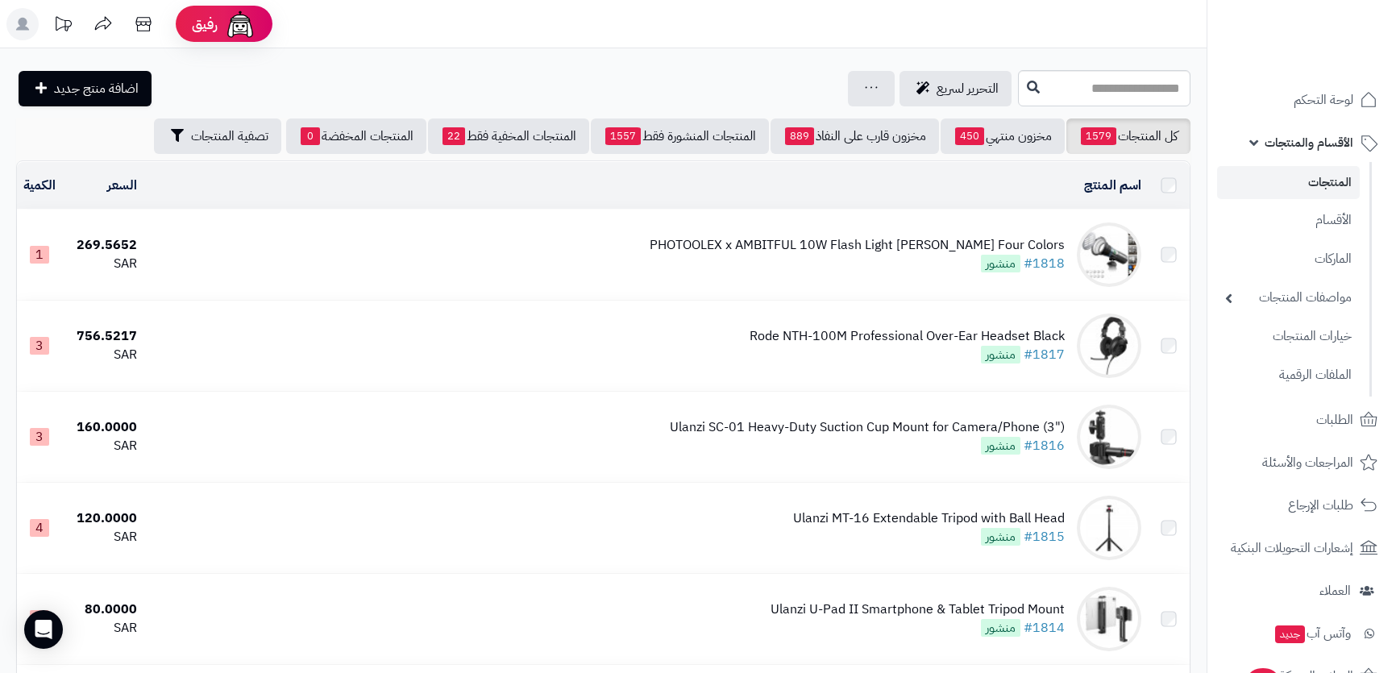  Describe the element at coordinates (1302, 100) in the screenshot. I see `a: لوحة التحكم` at that location.